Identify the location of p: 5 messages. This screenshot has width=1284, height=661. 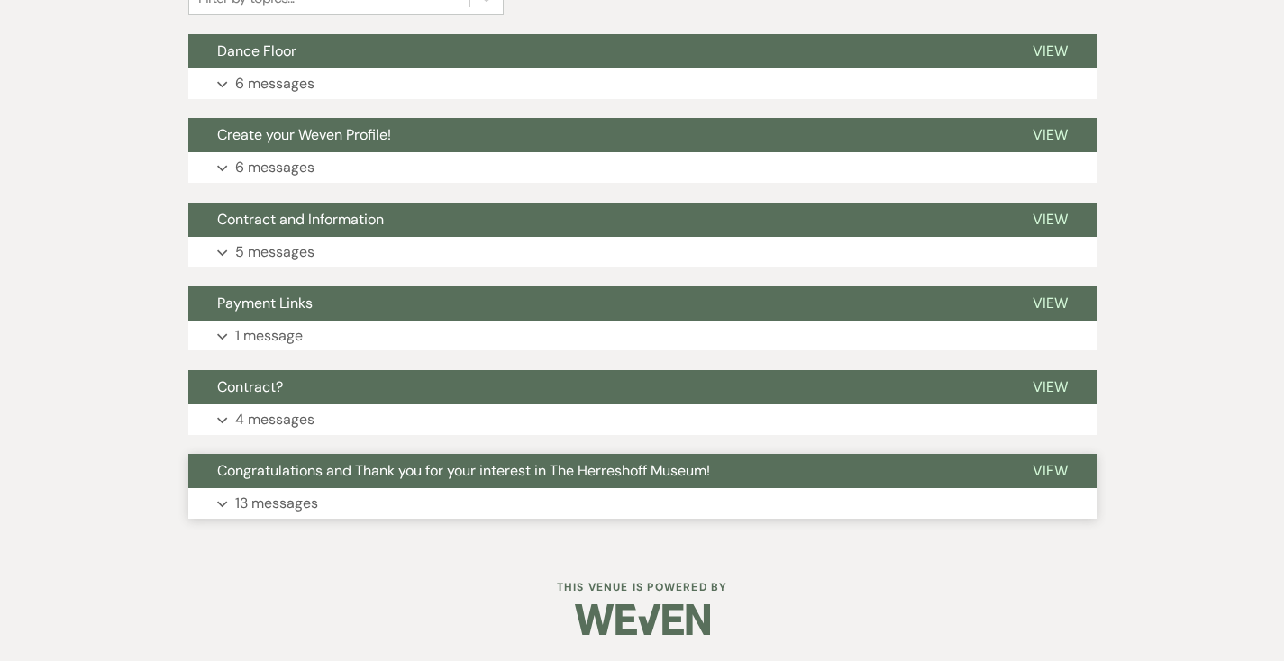
(275, 252).